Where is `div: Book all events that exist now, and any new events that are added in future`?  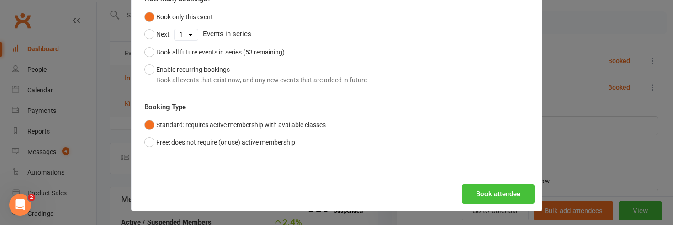
div: Book all events that exist now, and any new events that are added in future is located at coordinates (261, 80).